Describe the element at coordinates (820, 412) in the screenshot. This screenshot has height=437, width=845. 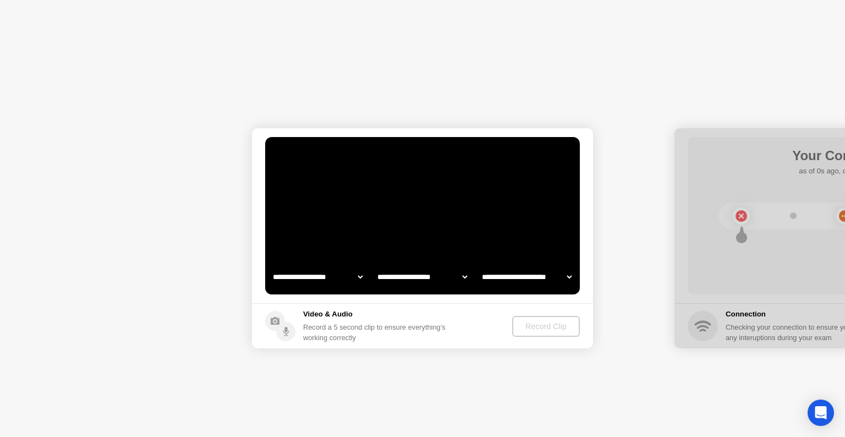
I see `div: Open Intercom Messenger` at that location.